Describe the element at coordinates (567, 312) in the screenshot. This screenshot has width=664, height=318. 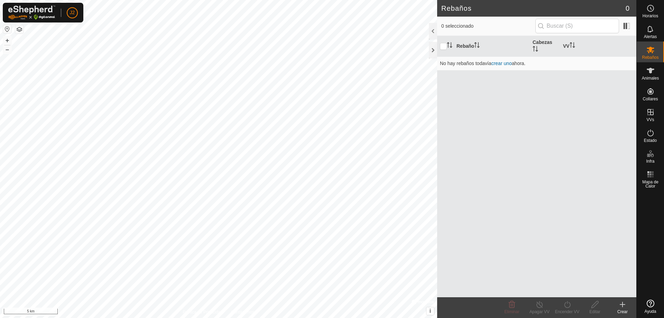
I see `div: Encender VV` at that location.